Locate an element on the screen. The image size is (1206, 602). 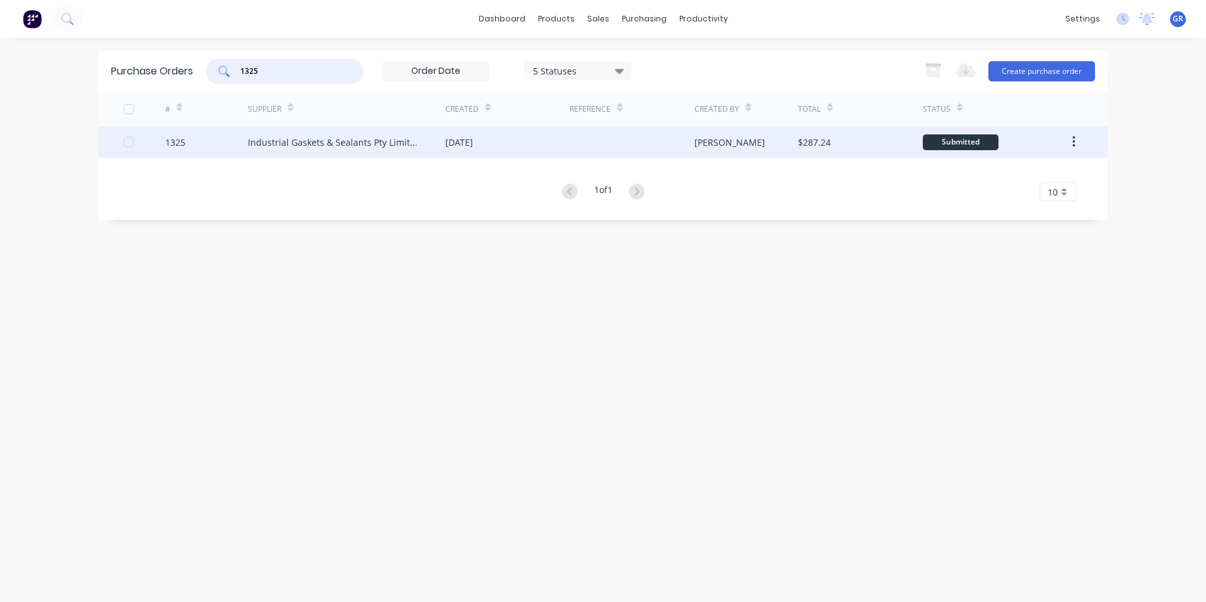
img: Factory is located at coordinates (32, 19).